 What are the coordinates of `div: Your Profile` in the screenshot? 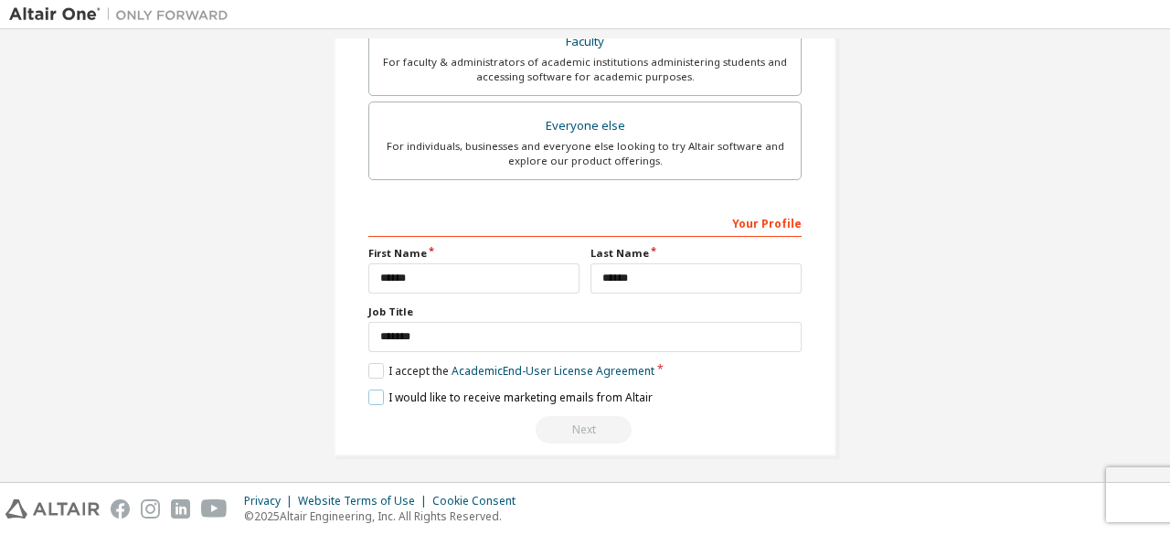 It's located at (585, 222).